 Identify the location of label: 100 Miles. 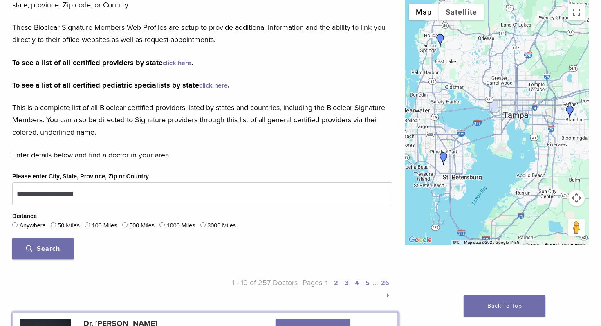
(105, 226).